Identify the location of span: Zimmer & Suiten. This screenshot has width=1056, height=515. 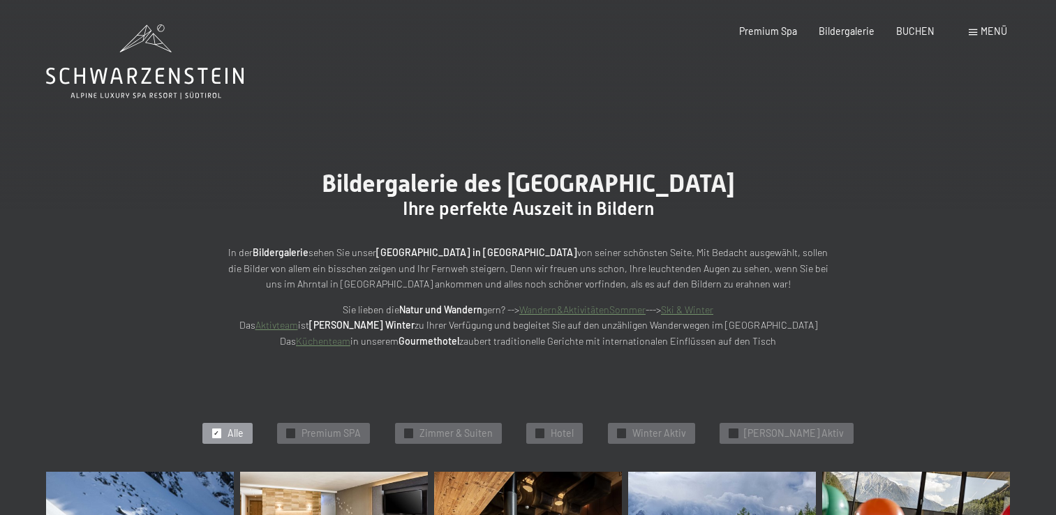
(456, 434).